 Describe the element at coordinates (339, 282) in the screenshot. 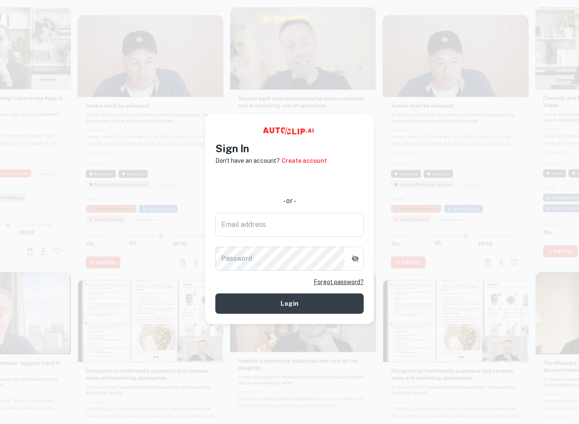

I see `a: Forgot password?` at that location.